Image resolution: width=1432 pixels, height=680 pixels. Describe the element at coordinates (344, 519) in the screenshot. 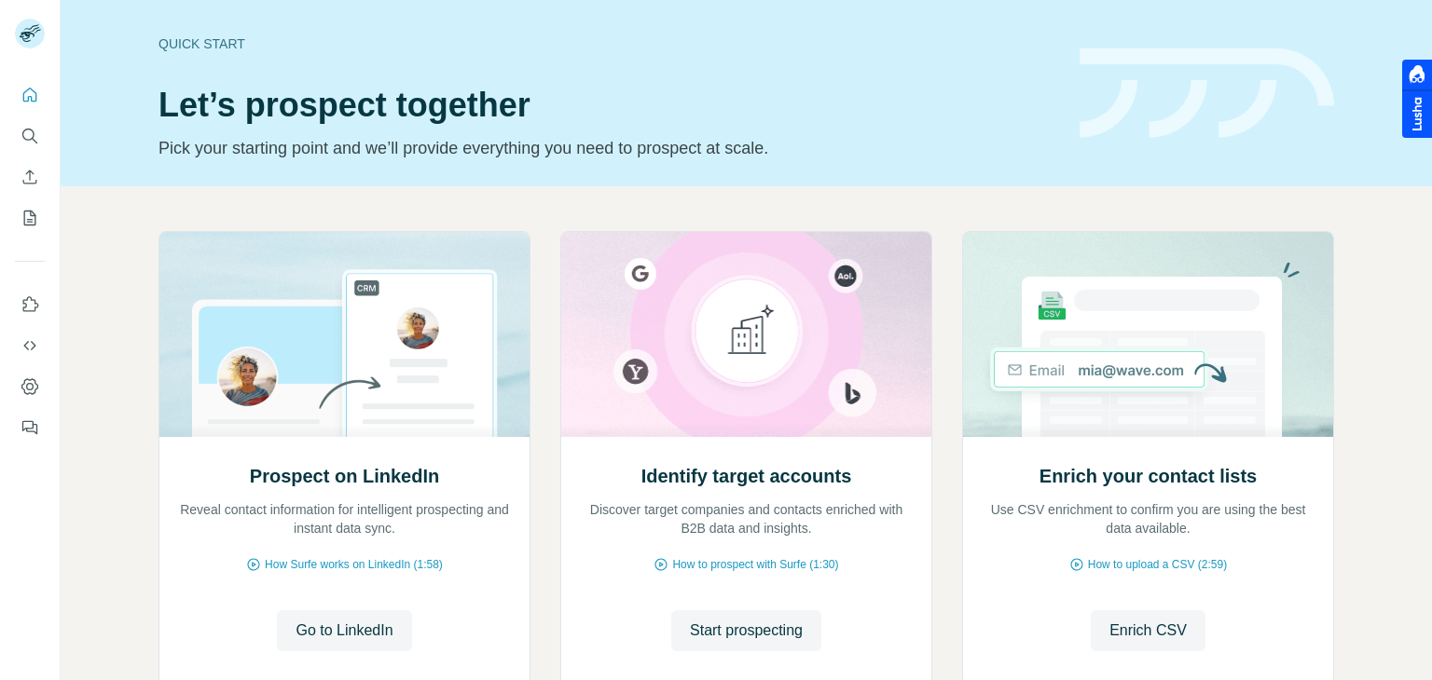

I see `p: Reveal contact information for intelligent prospecting and instant data sync.` at that location.